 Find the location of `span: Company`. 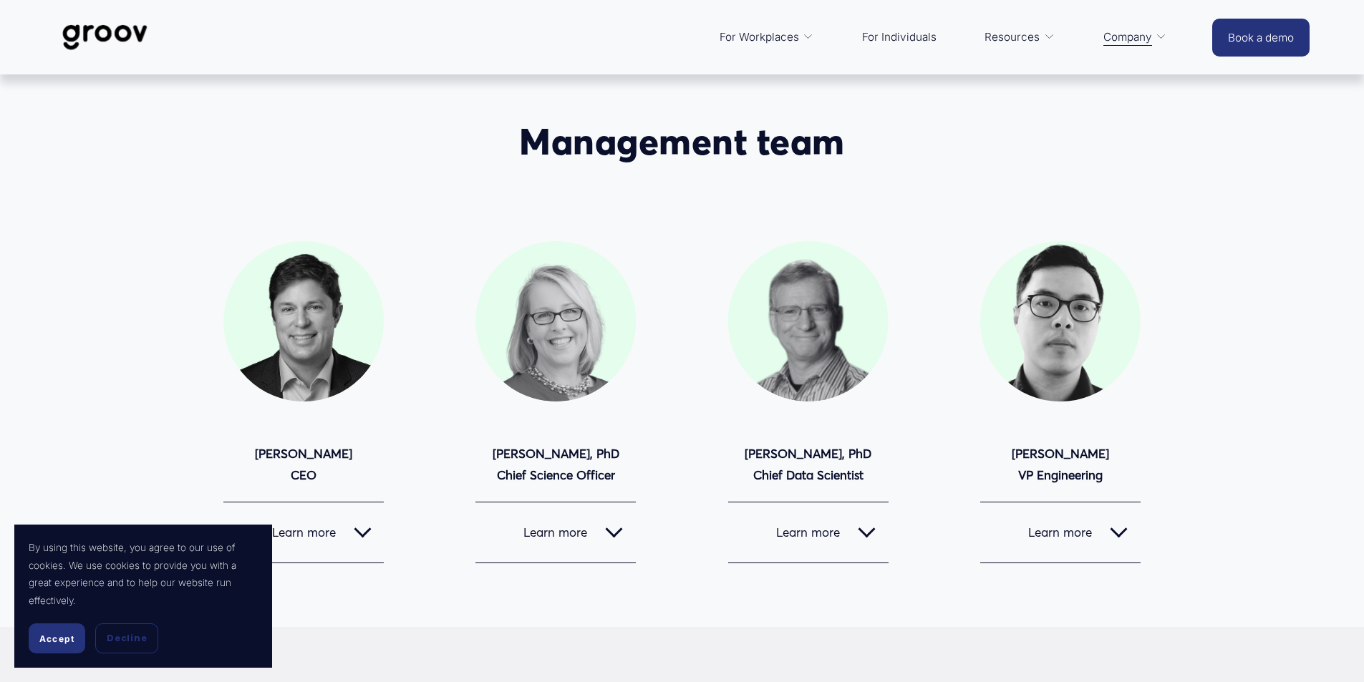

span: Company is located at coordinates (1127, 37).